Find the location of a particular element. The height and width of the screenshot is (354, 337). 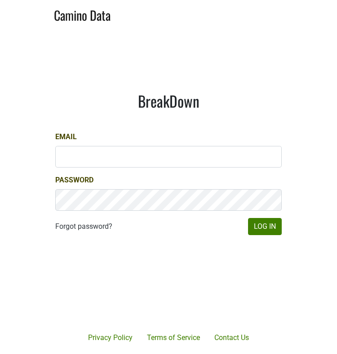

a: Forgot password? is located at coordinates (84, 226).